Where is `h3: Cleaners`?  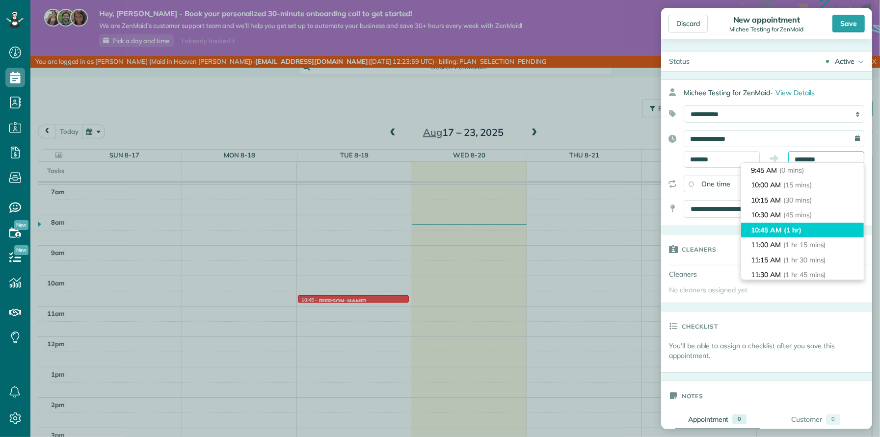
h3: Cleaners is located at coordinates (699, 249).